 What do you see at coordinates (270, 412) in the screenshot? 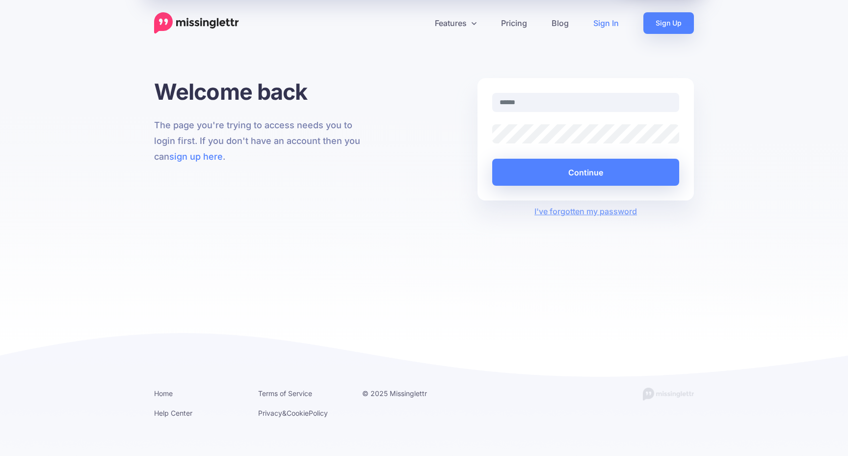
I see `a: Privacy` at bounding box center [270, 412].